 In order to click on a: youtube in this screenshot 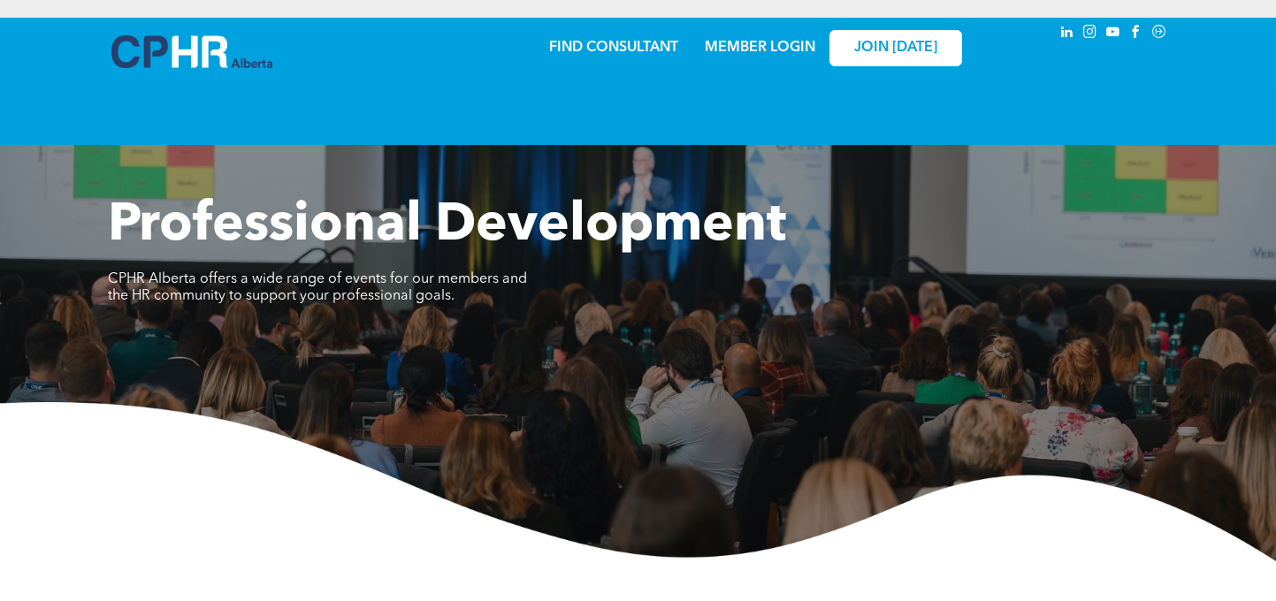, I will do `click(1113, 34)`.